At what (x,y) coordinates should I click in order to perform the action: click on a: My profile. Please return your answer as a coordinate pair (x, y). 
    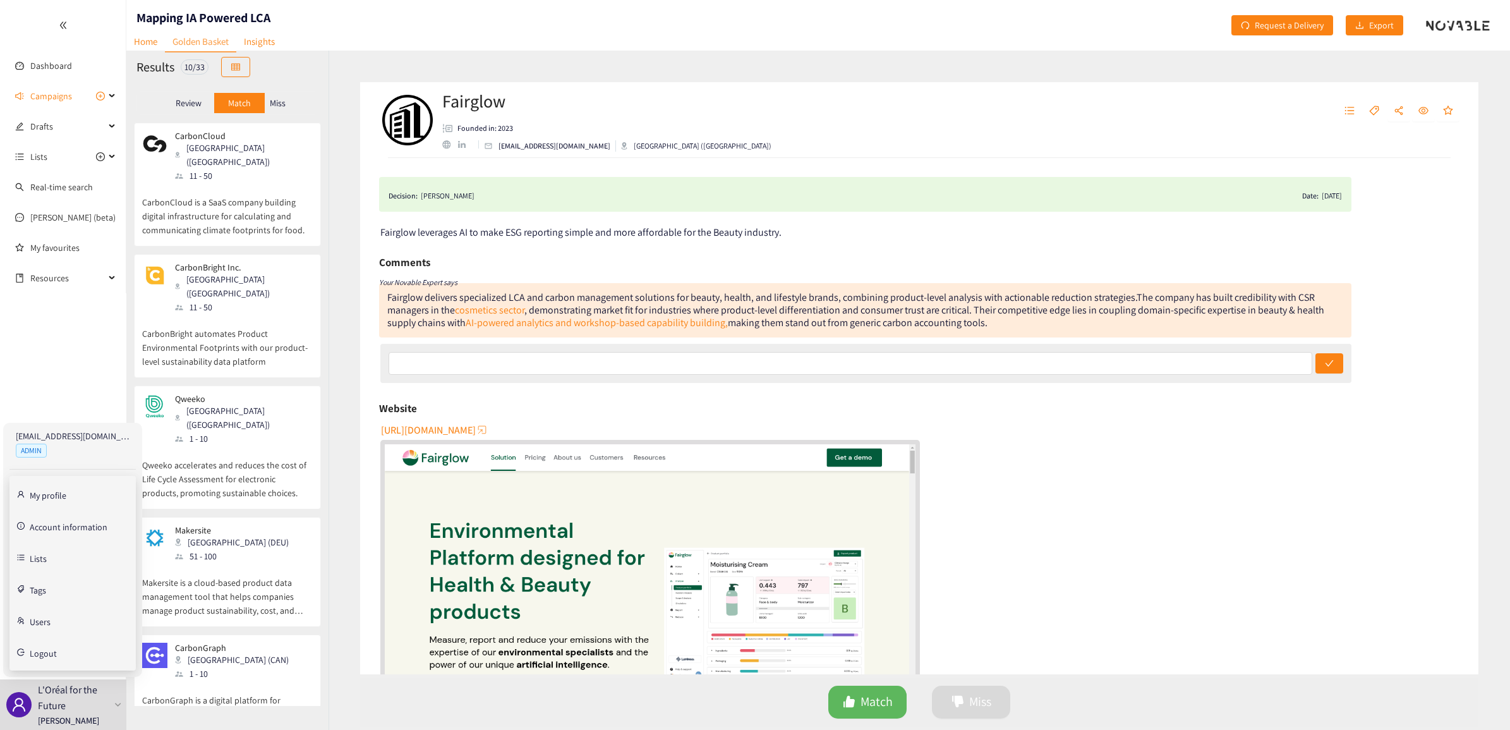
    Looking at the image, I should click on (48, 494).